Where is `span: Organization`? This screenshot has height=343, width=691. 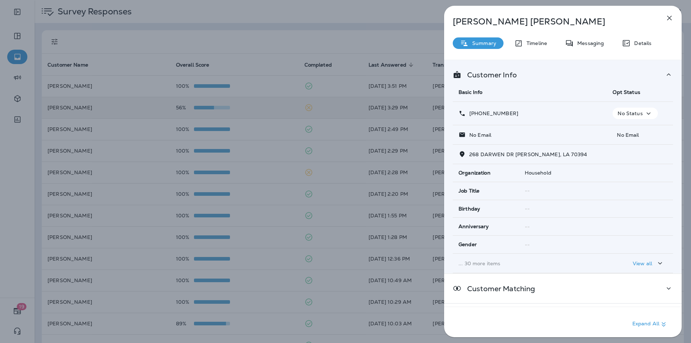 span: Organization is located at coordinates (475, 173).